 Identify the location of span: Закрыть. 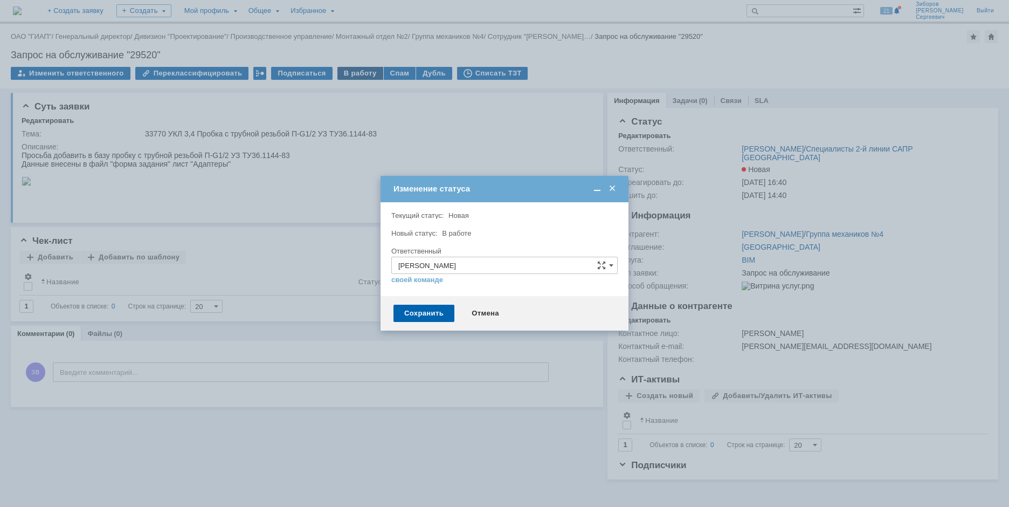
(612, 189).